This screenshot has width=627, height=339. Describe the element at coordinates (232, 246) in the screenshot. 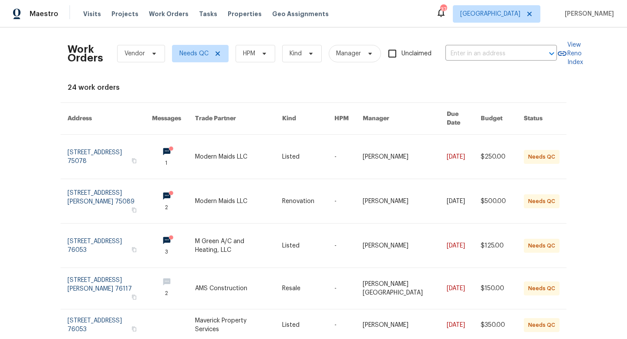

I see `td: M Green A/C and Heating, LLC` at that location.